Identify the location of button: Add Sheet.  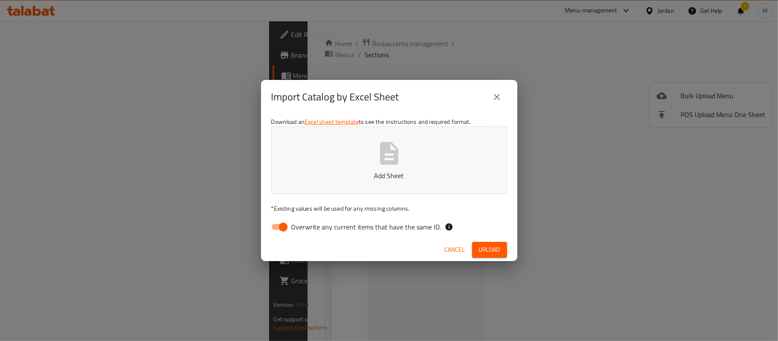
(389, 160).